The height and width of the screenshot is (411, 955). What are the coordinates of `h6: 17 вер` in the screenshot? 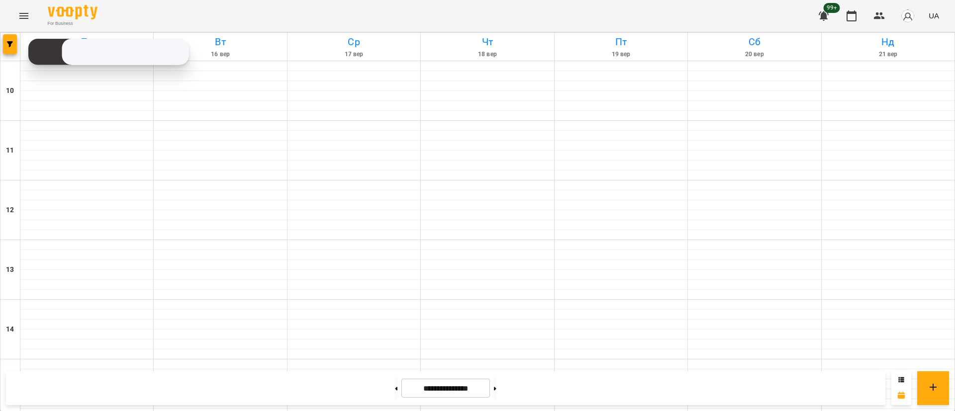 It's located at (354, 54).